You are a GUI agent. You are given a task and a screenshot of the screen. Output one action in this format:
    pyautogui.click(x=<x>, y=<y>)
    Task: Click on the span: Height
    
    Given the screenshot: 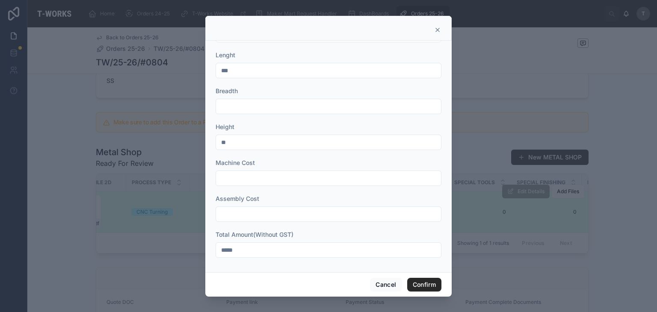 What is the action you would take?
    pyautogui.click(x=225, y=127)
    